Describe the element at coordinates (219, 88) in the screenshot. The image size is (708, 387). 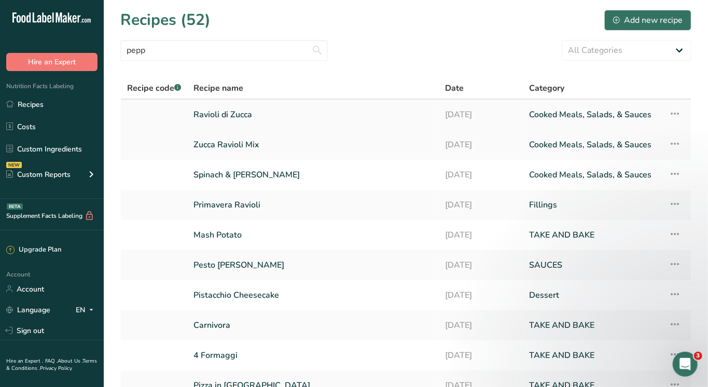
I see `span: Recipe name` at that location.